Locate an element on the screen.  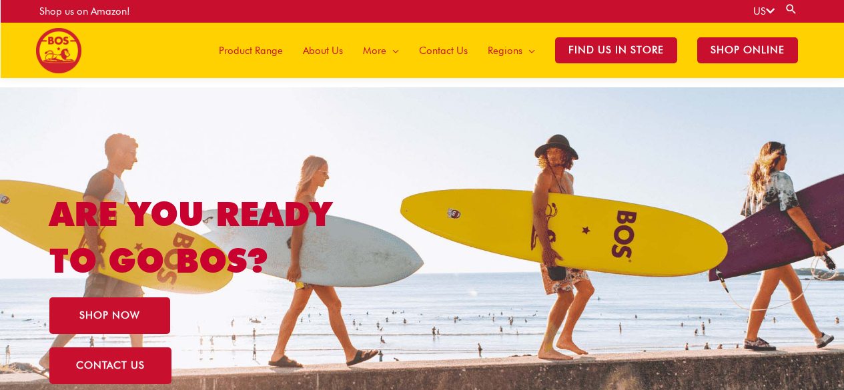
a: SHOP NOW is located at coordinates (109, 316).